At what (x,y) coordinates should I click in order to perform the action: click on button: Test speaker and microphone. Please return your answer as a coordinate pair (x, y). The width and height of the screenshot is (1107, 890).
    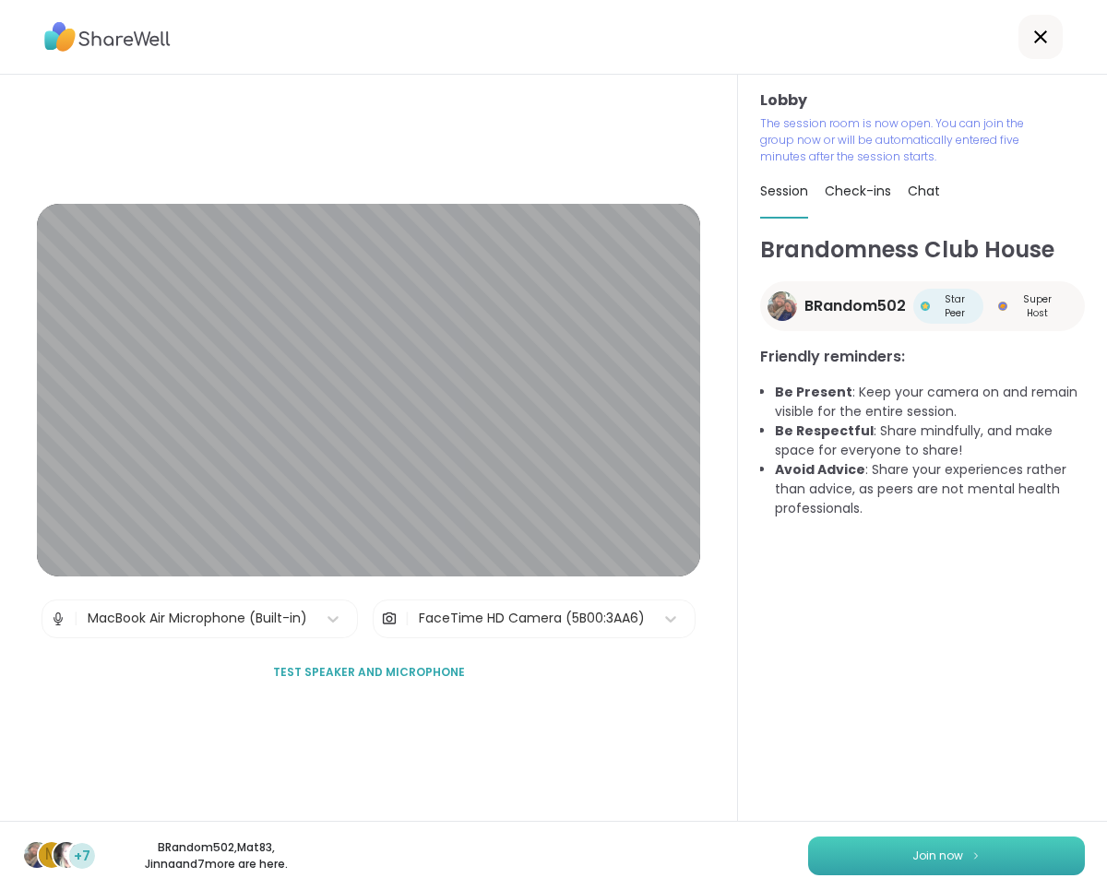
    Looking at the image, I should click on (369, 672).